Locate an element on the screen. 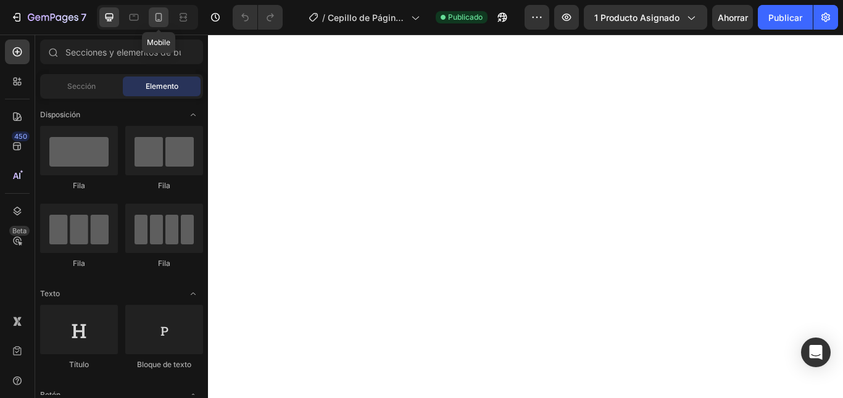 The image size is (843, 398). font: Cepillo de Página de Producto - 27/08 is located at coordinates (366, 30).